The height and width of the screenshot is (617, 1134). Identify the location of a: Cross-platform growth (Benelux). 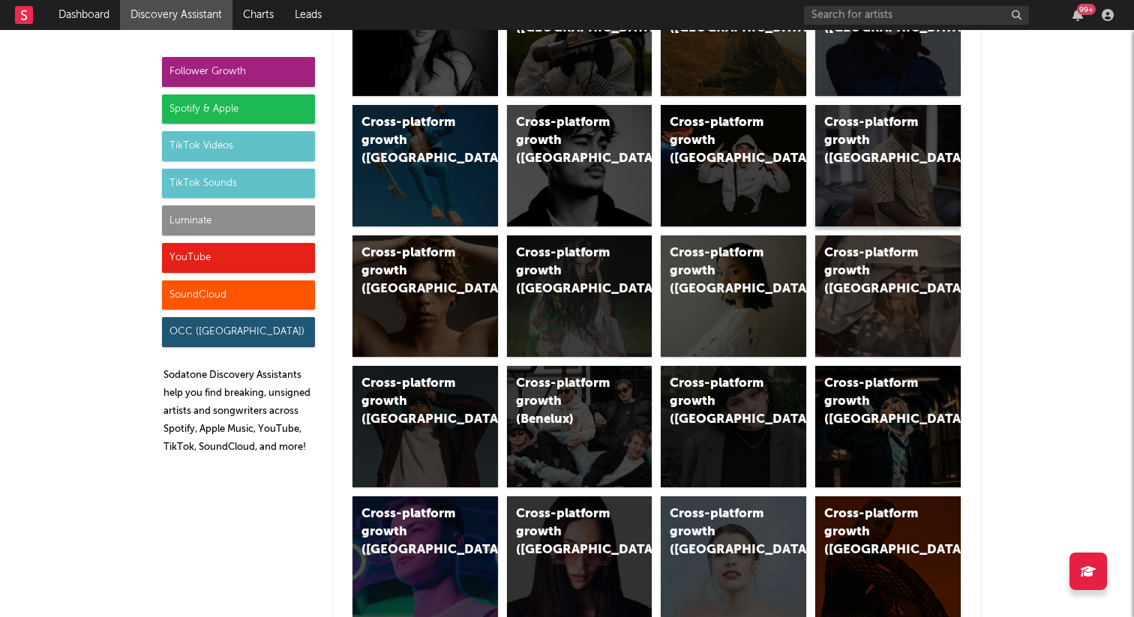
(580, 427).